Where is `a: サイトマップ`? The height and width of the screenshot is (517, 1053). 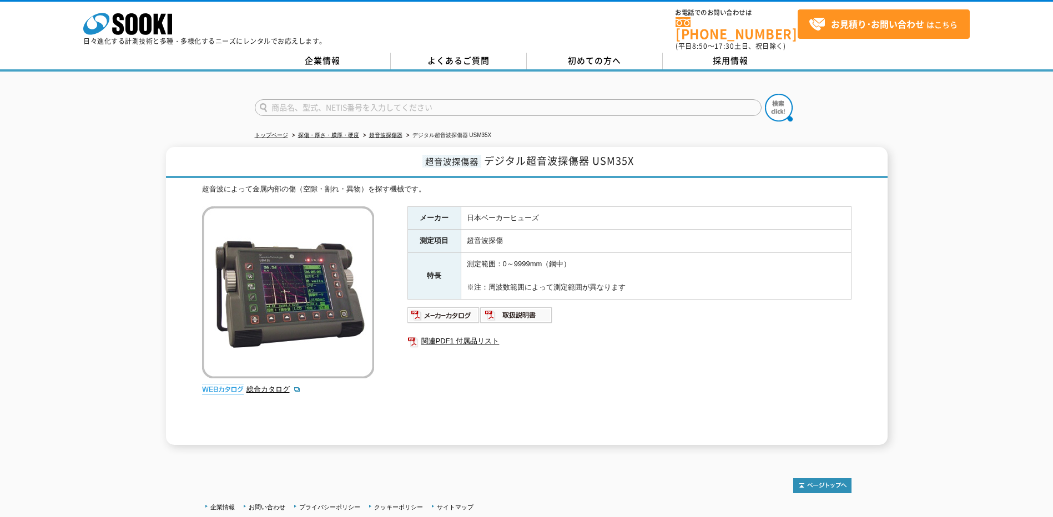 a: サイトマップ is located at coordinates (455, 507).